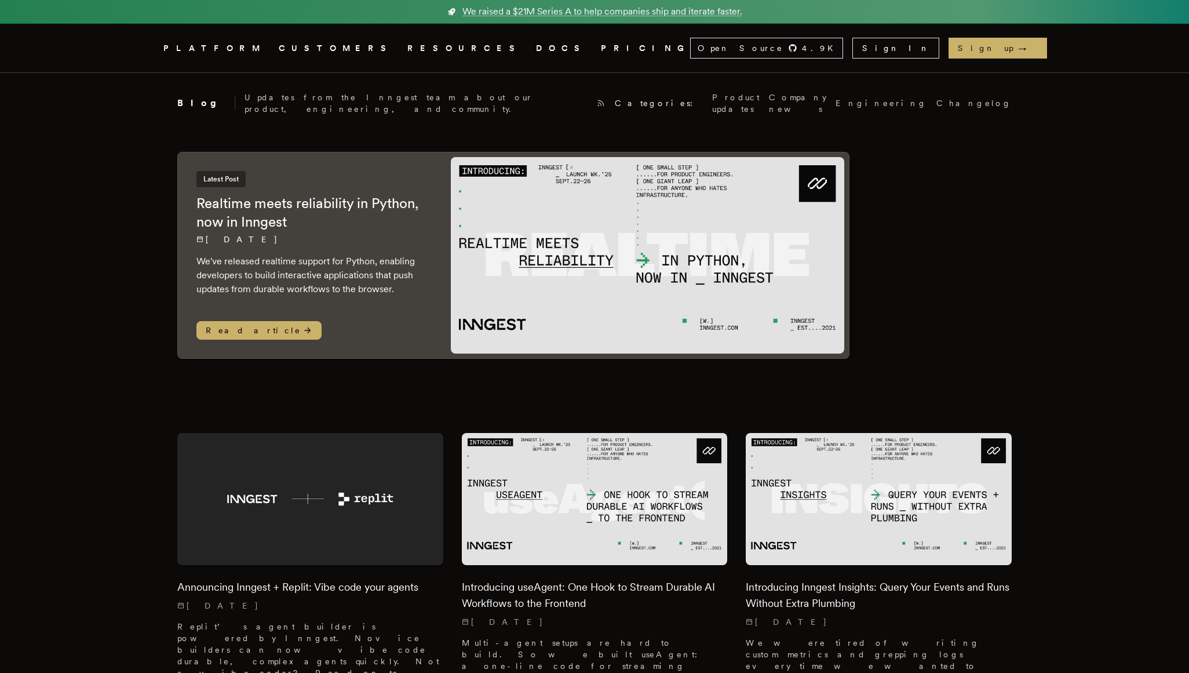  I want to click on img: Featured image for Announcing Inngest + Replit: Vibe code your agents blog post, so click(310, 499).